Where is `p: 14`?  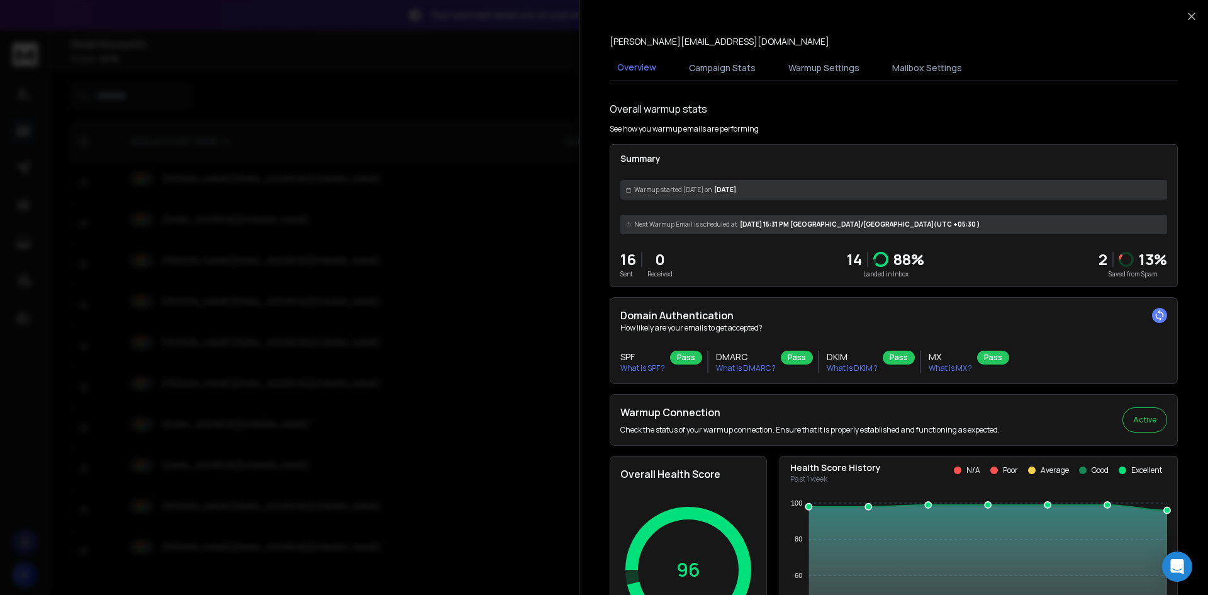 p: 14 is located at coordinates (855, 259).